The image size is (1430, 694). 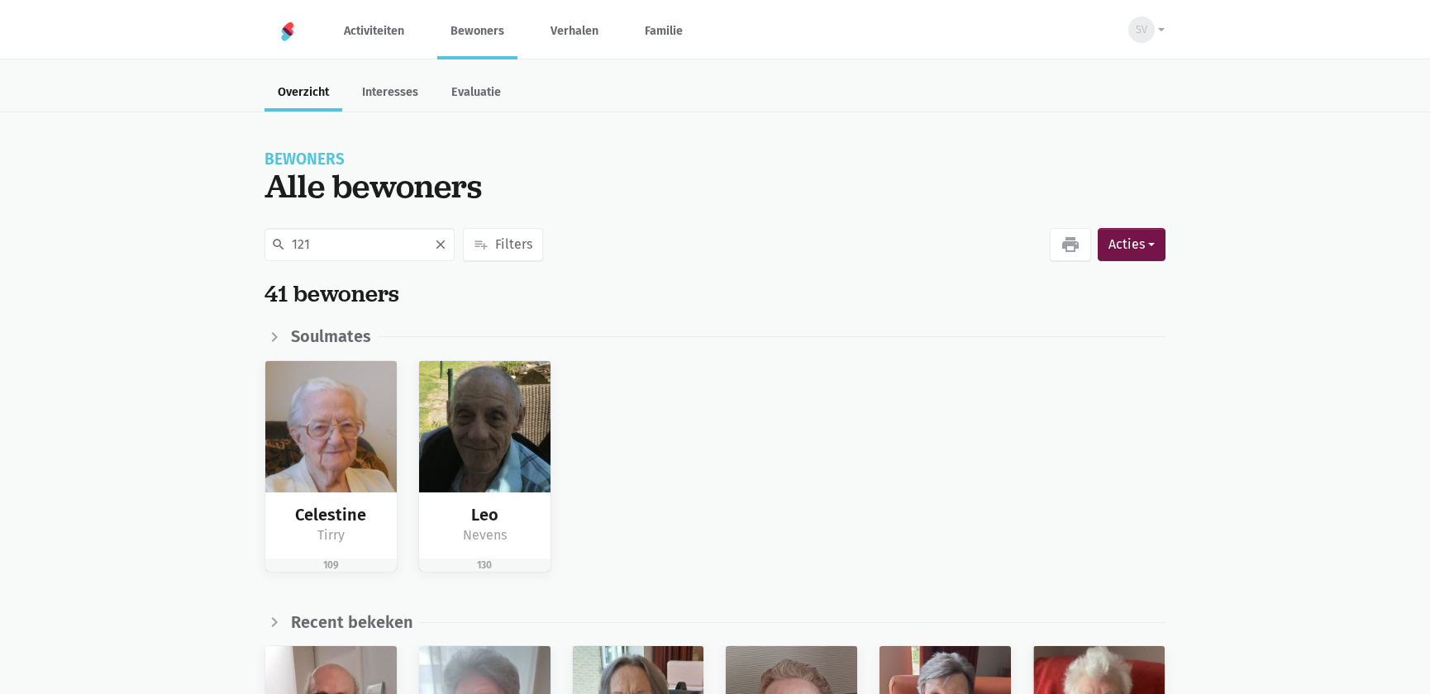 I want to click on div: Alle bewoners, so click(x=715, y=186).